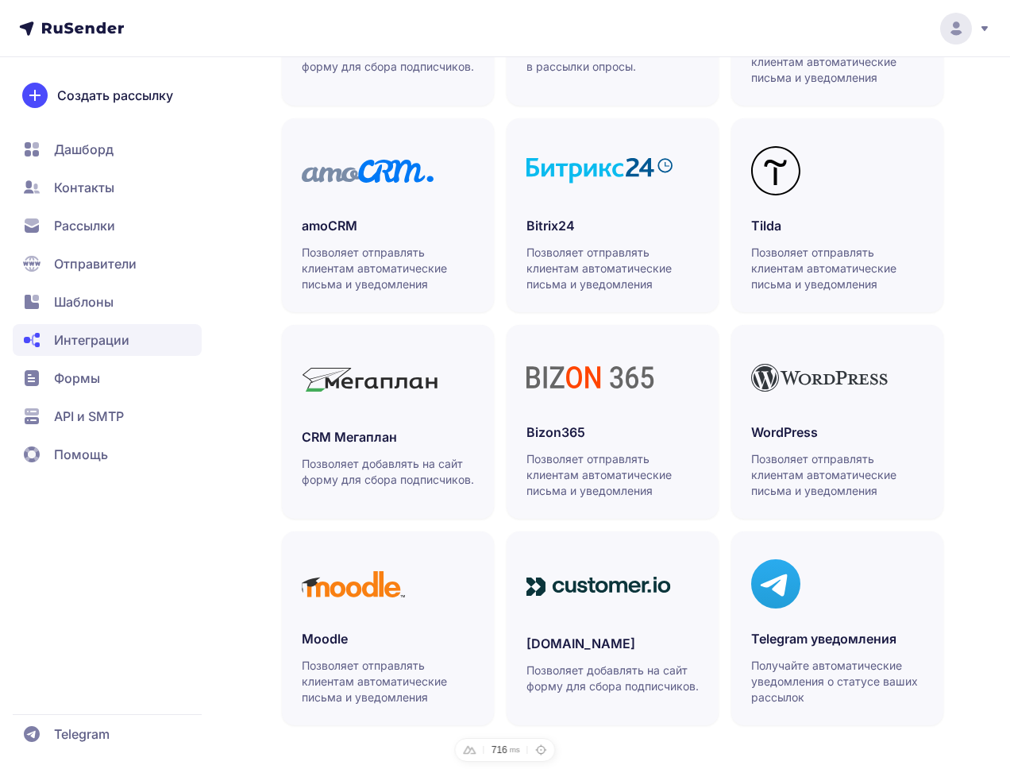 This screenshot has width=1010, height=769. I want to click on a: TildaПозволяет отправлять клиентам автоматические письма и уведомления, so click(837, 215).